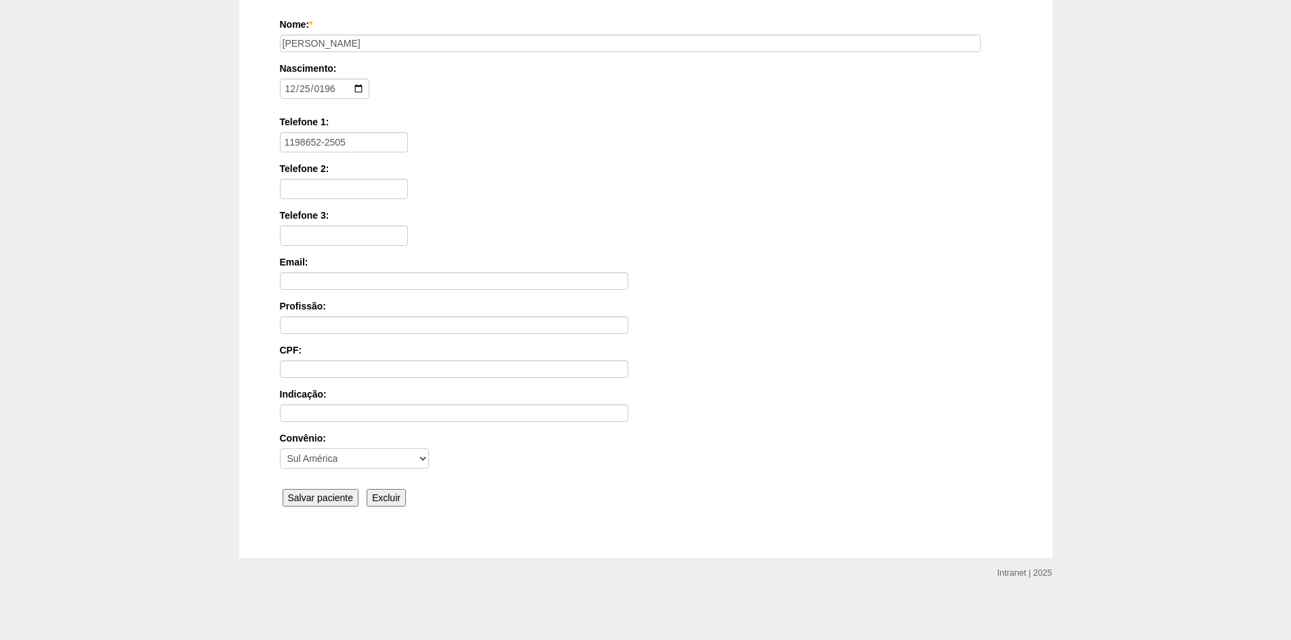 This screenshot has height=640, width=1291. I want to click on label: Nome:, so click(646, 24).